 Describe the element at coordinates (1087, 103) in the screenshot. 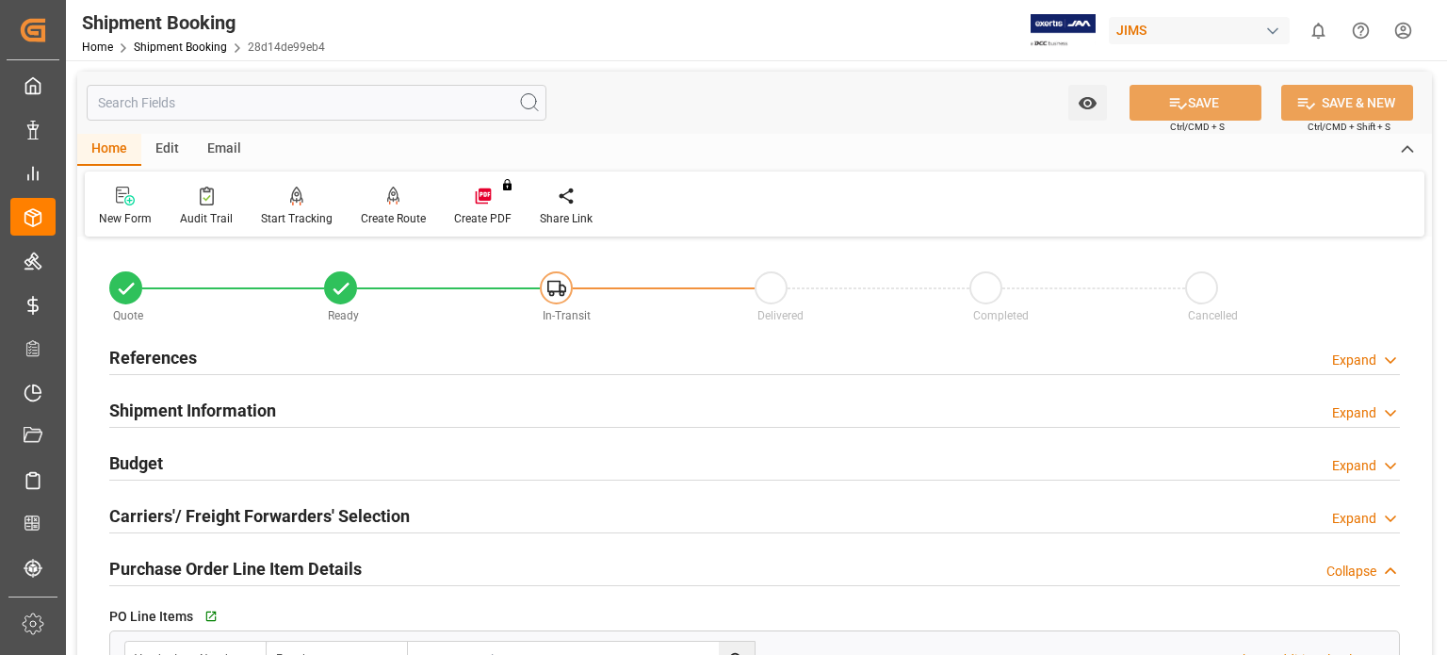

I see `button: open menu` at that location.